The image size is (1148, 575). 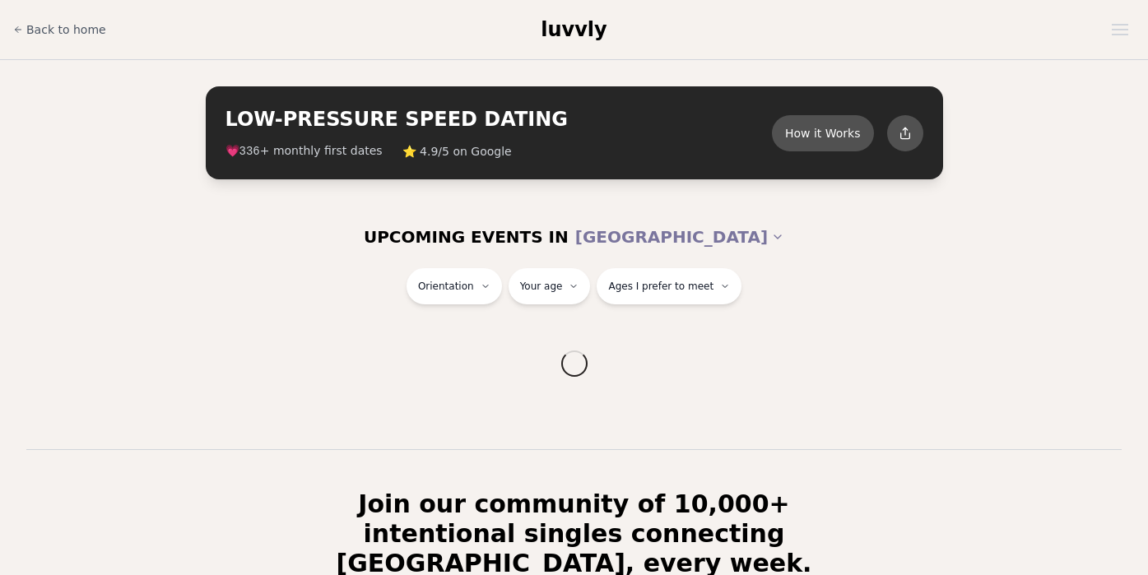 What do you see at coordinates (550, 286) in the screenshot?
I see `button: Your age` at bounding box center [550, 286].